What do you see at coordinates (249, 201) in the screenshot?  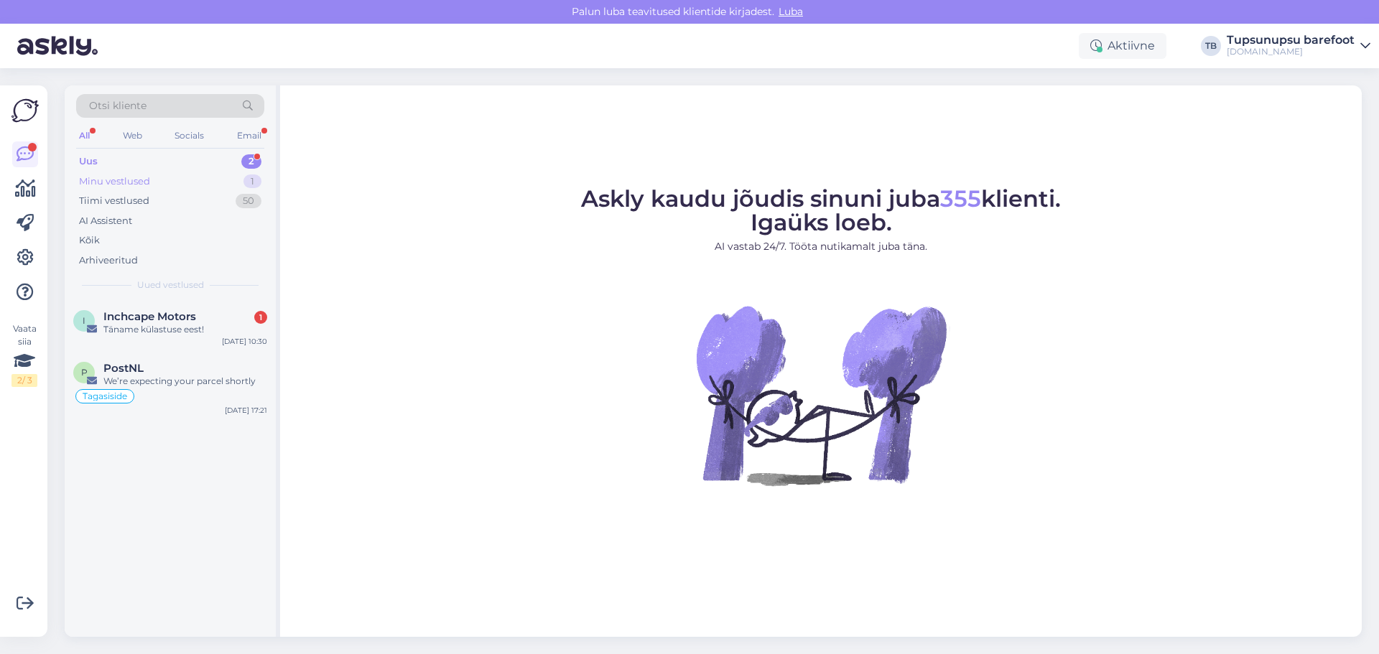 I see `div: 50` at bounding box center [249, 201].